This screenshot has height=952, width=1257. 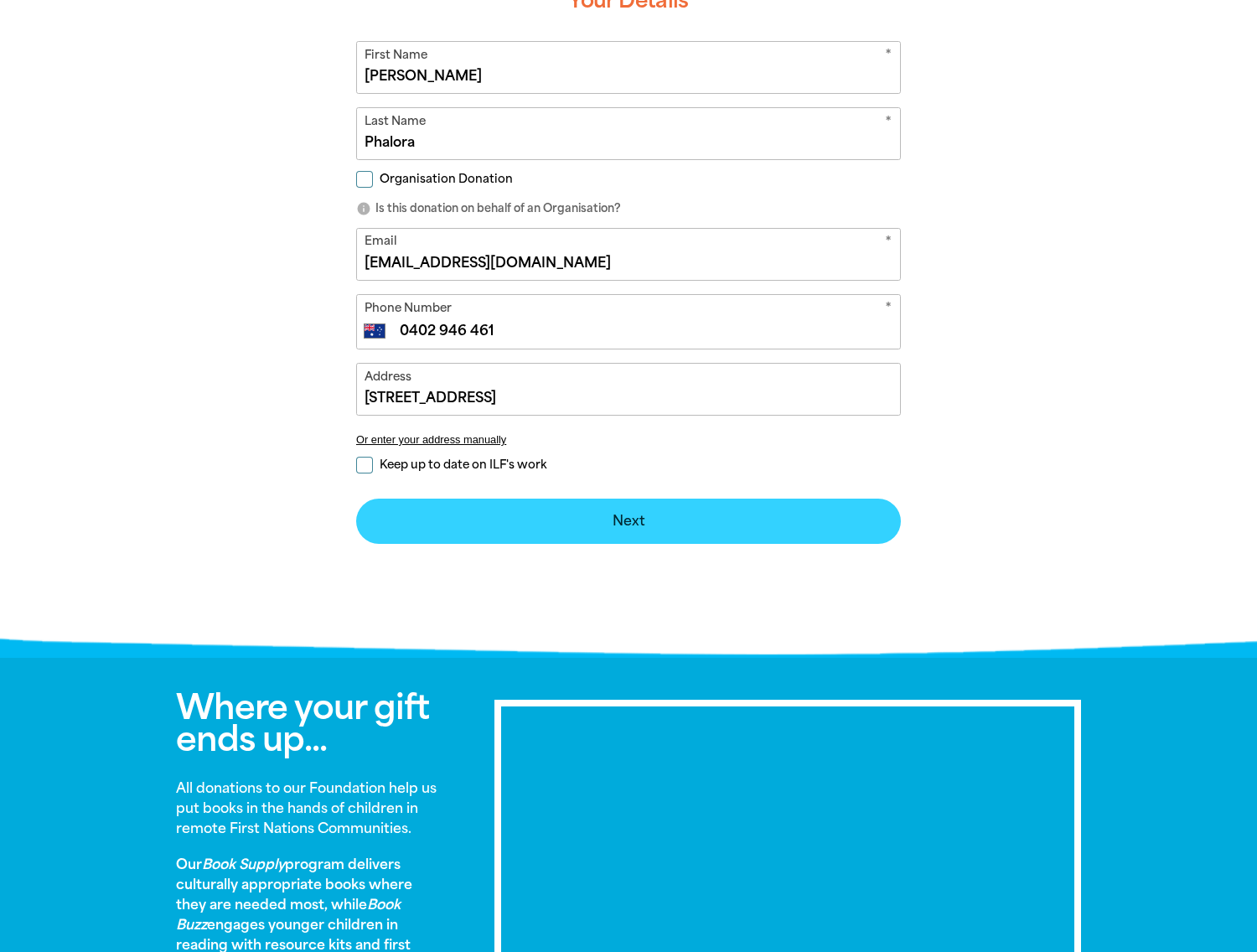 I want to click on button: Or enter your address manually, so click(x=629, y=439).